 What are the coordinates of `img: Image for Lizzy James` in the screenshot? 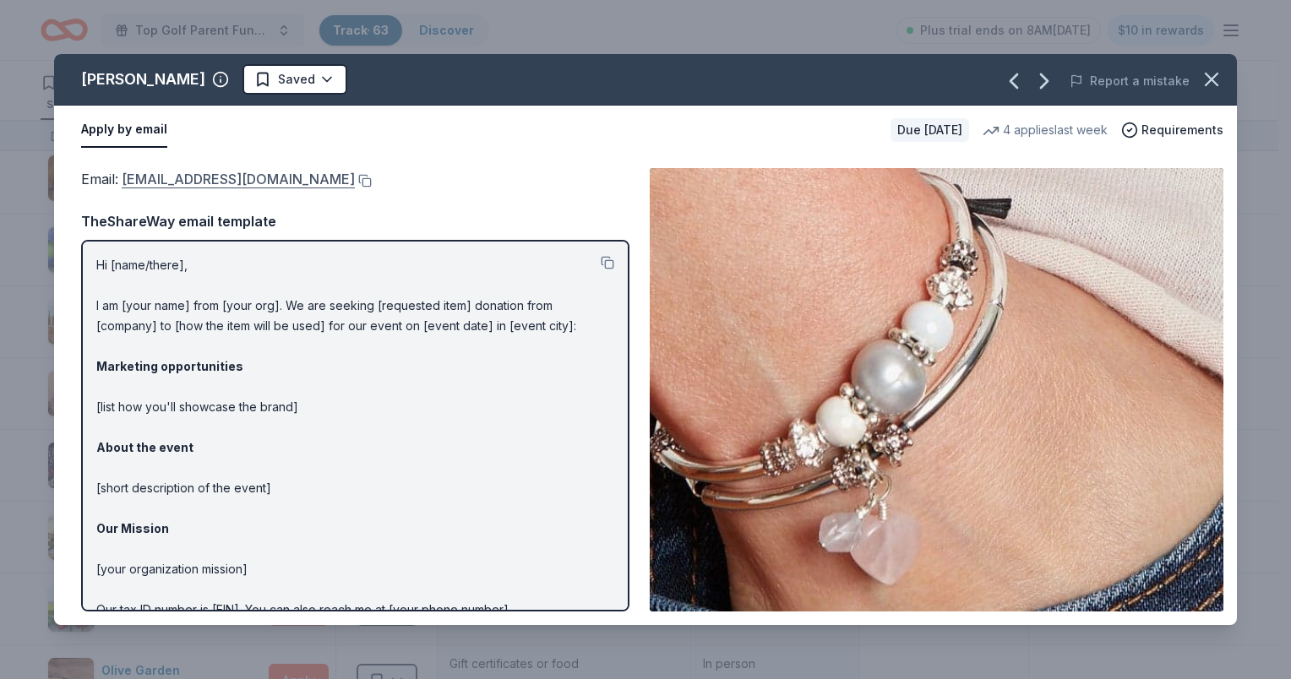 It's located at (936, 390).